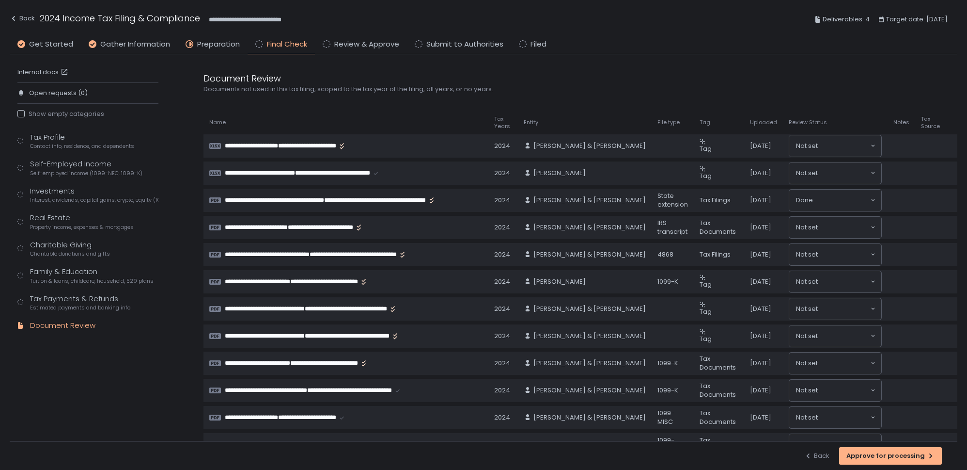 The image size is (967, 470). I want to click on div: Tax Payments & Refunds, so click(80, 302).